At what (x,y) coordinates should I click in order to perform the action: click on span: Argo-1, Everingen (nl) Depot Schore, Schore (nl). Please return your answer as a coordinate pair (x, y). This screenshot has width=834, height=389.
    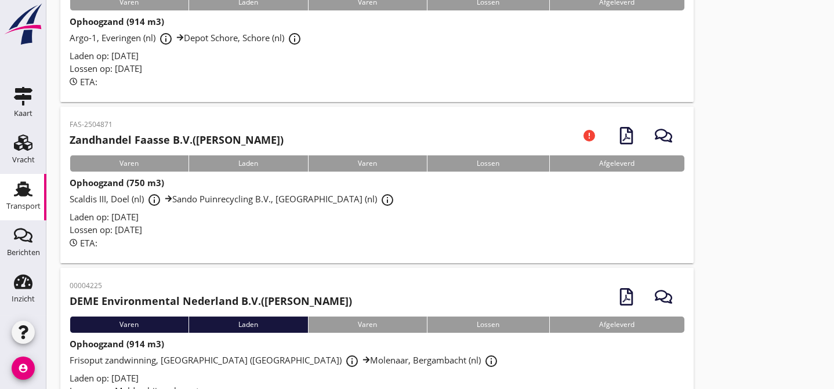
    Looking at the image, I should click on (187, 38).